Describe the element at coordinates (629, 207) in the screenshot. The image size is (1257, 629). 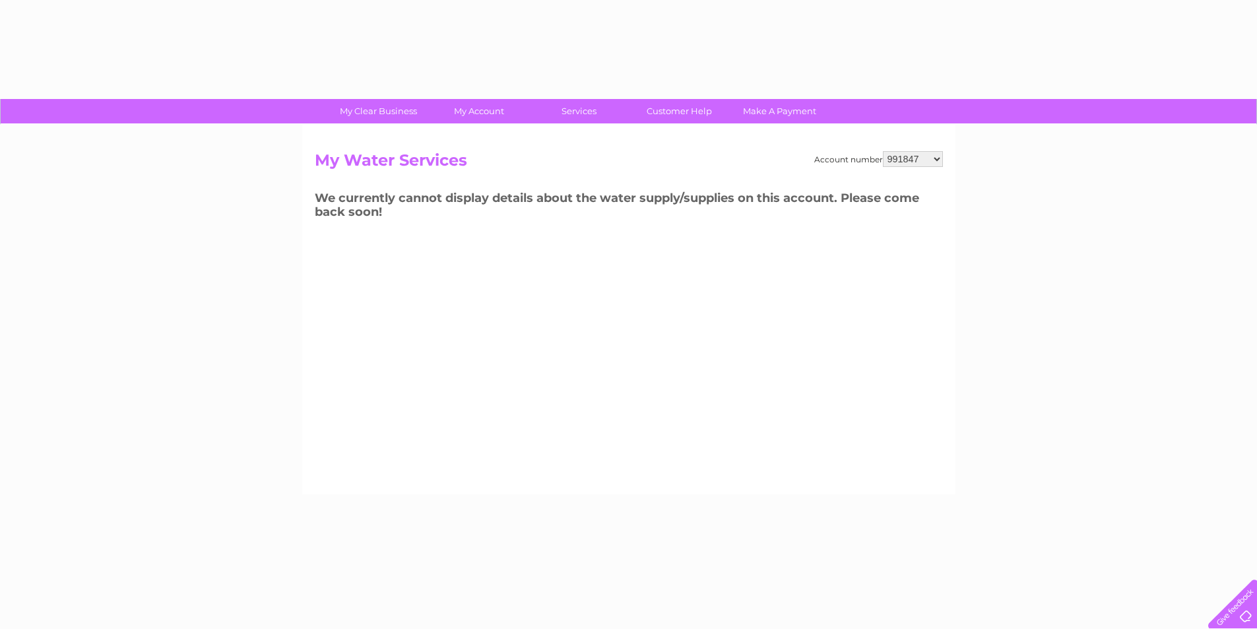
I see `h3: We currently cannot display details about the water supply/supplies on this account. Please come ...` at that location.